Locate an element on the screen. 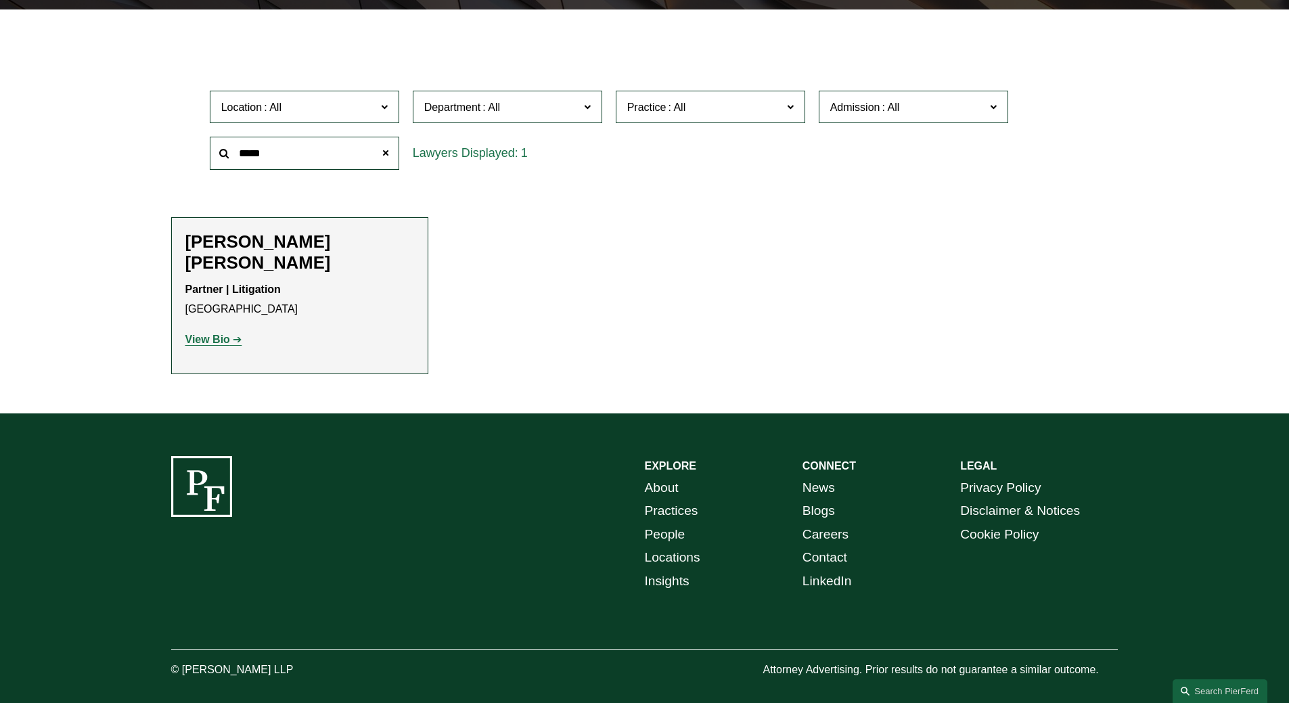 This screenshot has height=703, width=1289. strong: CONNECT is located at coordinates (829, 466).